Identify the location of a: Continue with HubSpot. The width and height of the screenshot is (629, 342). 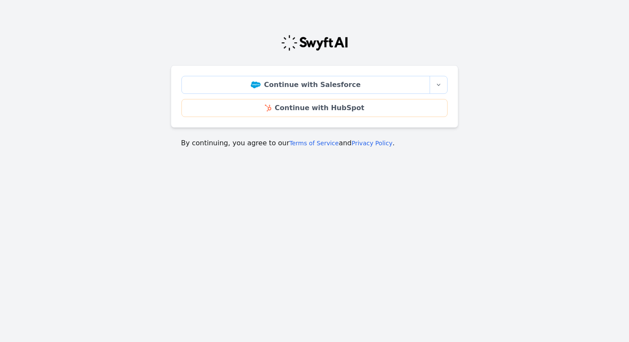
(315, 108).